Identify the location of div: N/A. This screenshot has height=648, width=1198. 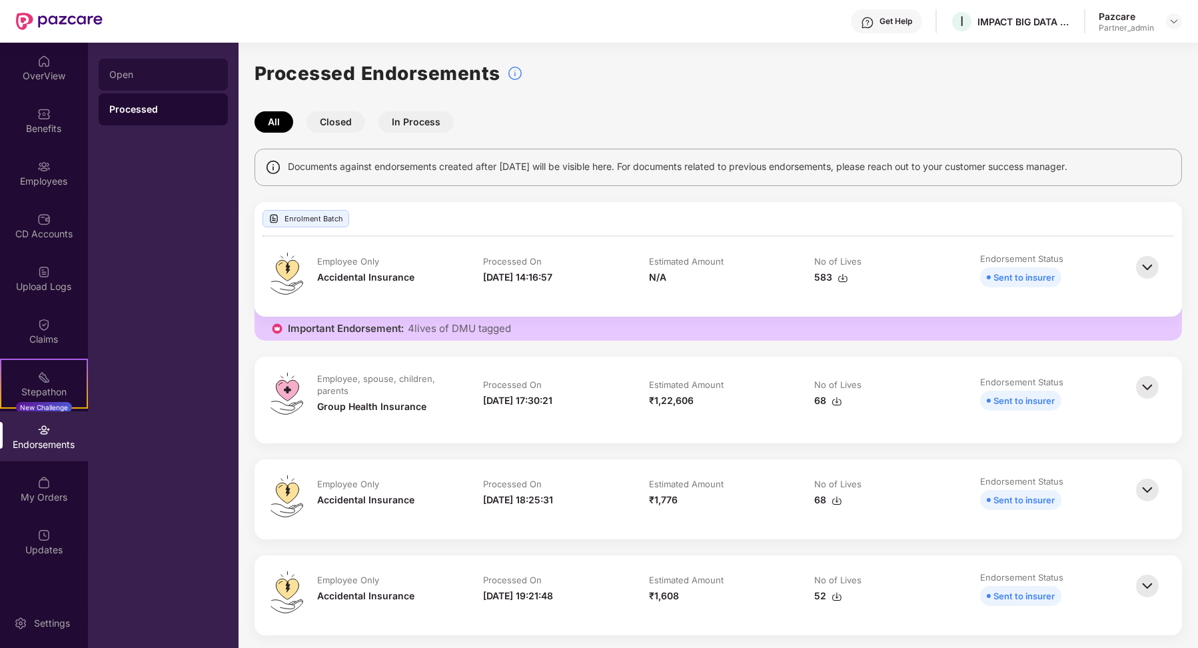
(658, 277).